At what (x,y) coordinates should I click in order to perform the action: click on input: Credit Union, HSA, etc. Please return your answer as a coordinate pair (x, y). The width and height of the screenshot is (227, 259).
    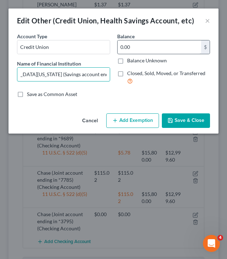
    Looking at the image, I should click on (63, 47).